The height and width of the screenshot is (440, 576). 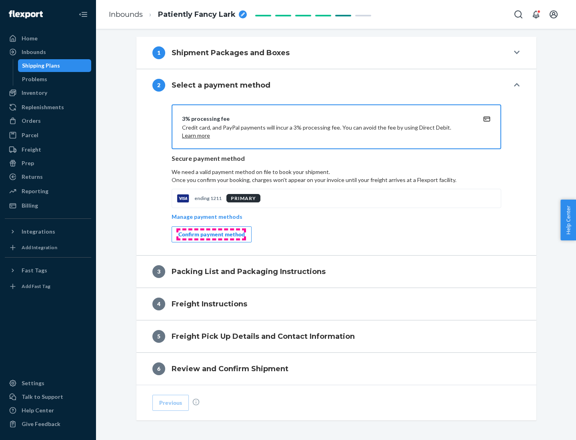 I want to click on div: Reporting, so click(x=35, y=191).